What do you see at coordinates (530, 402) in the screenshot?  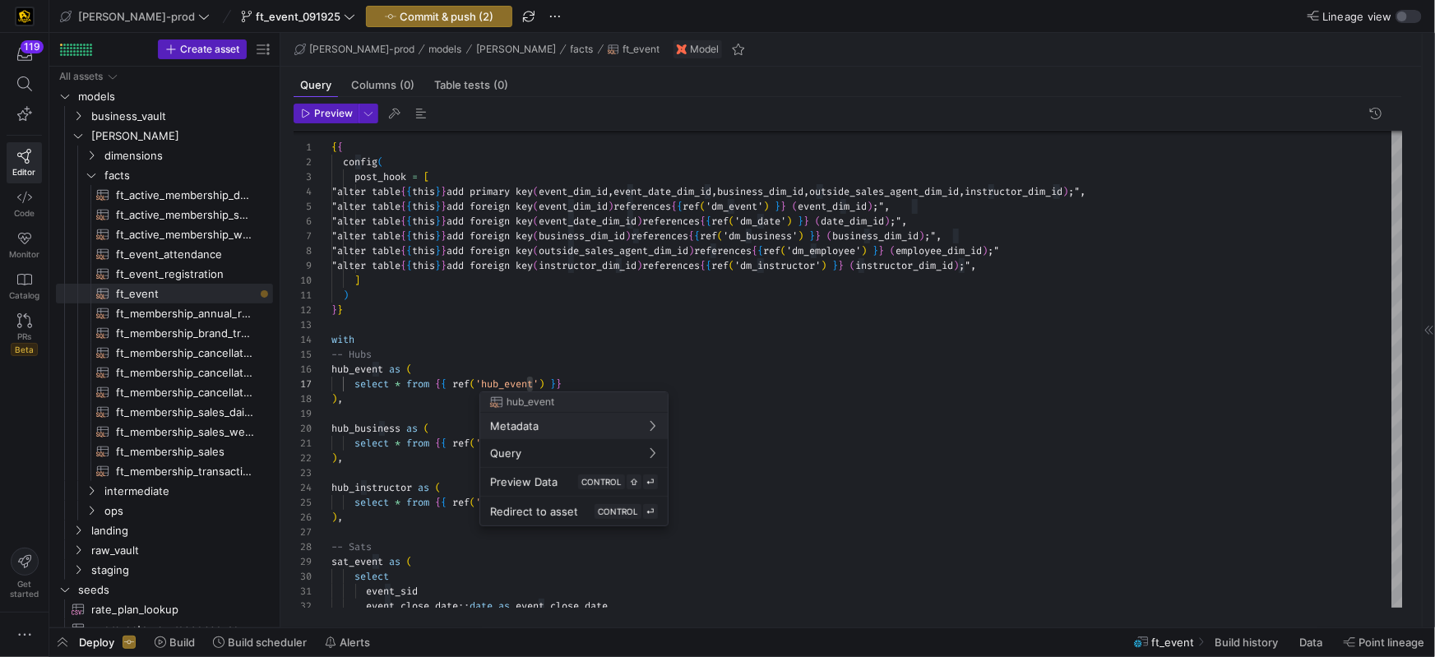 I see `span: hub_event` at bounding box center [530, 402].